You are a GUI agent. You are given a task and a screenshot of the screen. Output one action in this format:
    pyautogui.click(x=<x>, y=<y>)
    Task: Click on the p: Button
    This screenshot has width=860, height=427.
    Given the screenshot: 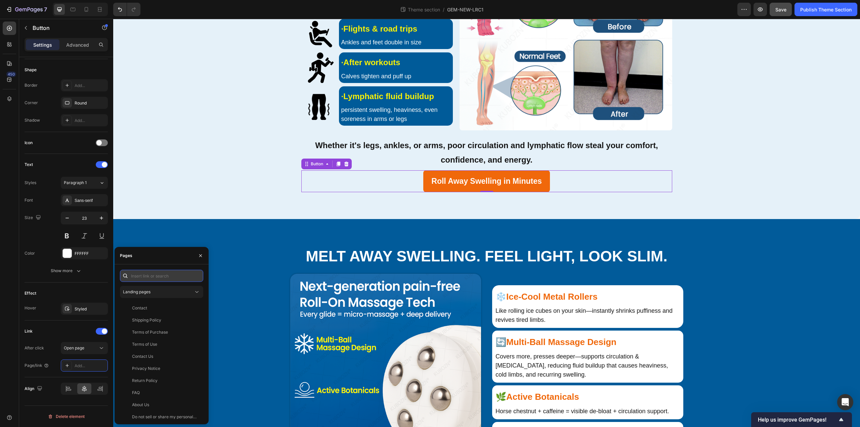 What is the action you would take?
    pyautogui.click(x=61, y=28)
    